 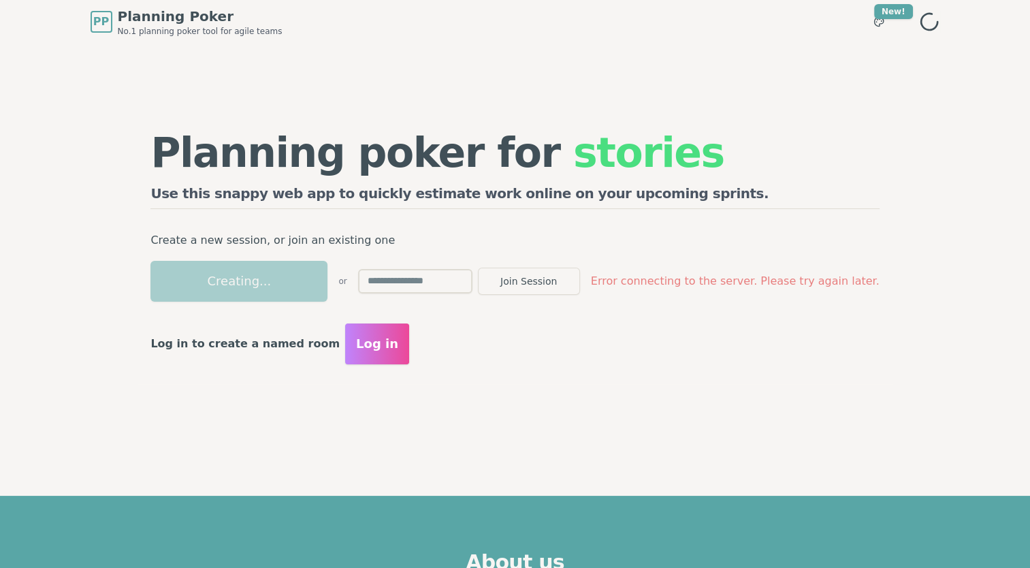 What do you see at coordinates (515, 196) in the screenshot?
I see `h2: Use this snappy web app to quickly estimate work online on your upcoming sprints.` at bounding box center [515, 196].